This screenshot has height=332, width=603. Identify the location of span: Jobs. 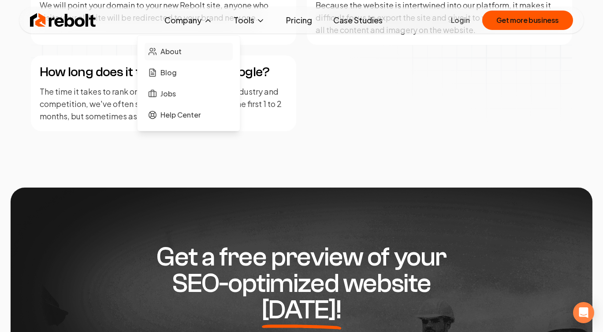
(168, 94).